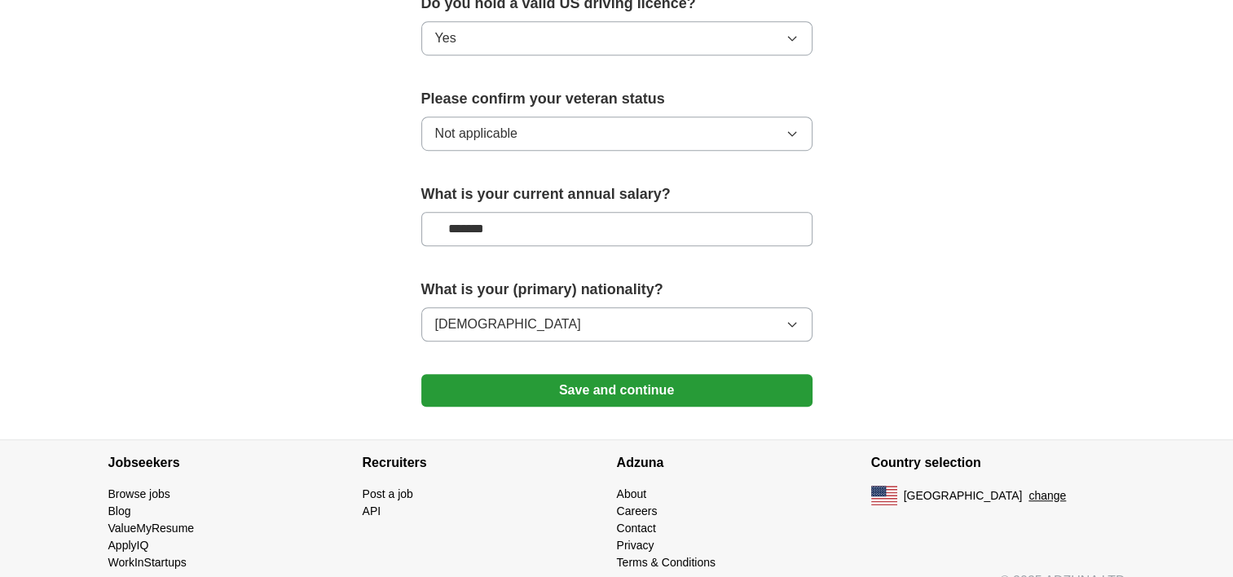  Describe the element at coordinates (147, 562) in the screenshot. I see `a: WorkInStartups` at that location.